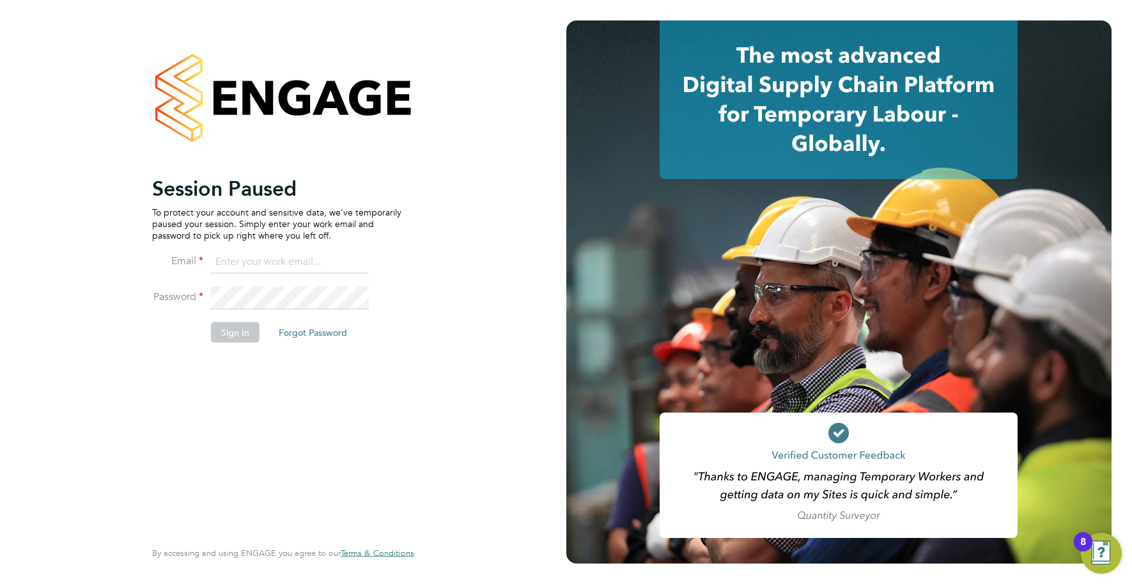 This screenshot has width=1132, height=584. Describe the element at coordinates (277, 223) in the screenshot. I see `p: To protect your account and sensitive data, we've temporarily paused your session. Simply enter y...` at that location.